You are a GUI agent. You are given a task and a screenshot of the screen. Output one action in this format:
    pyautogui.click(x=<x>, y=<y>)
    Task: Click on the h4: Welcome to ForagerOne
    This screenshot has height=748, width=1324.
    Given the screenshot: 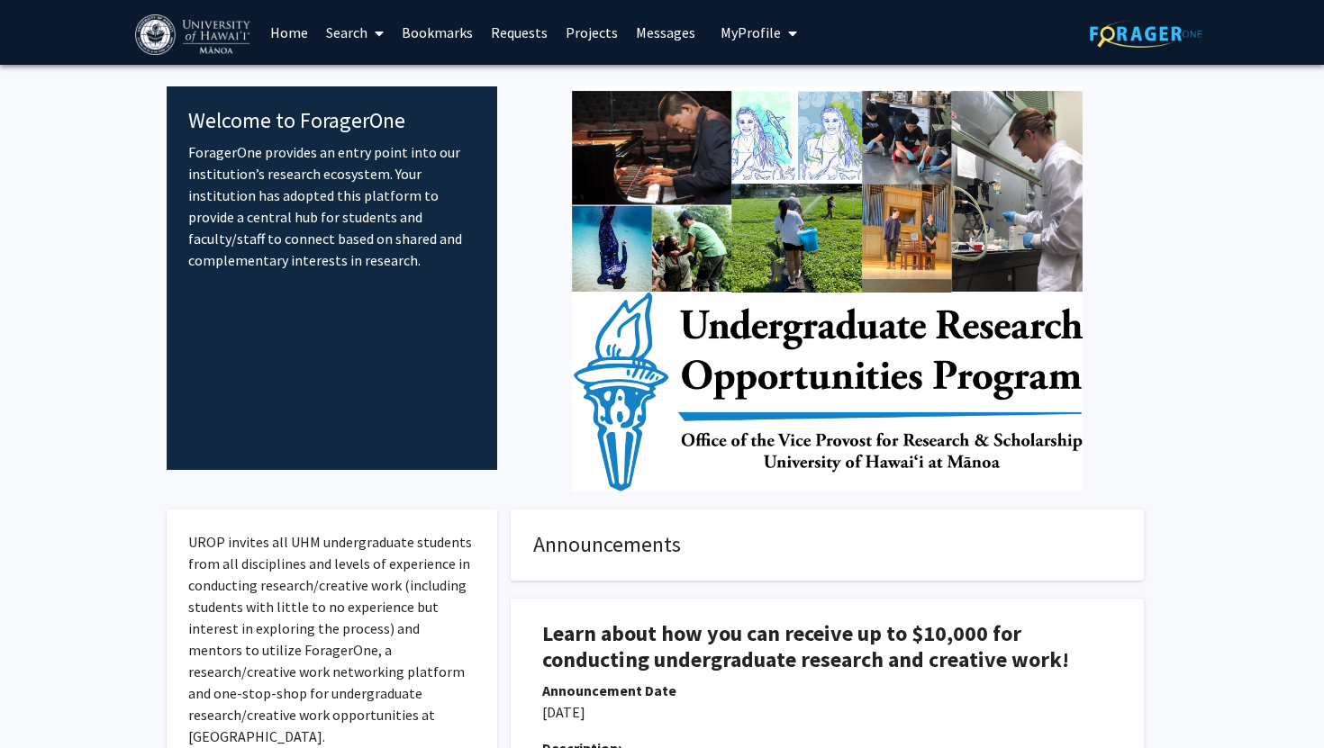 What is the action you would take?
    pyautogui.click(x=331, y=121)
    